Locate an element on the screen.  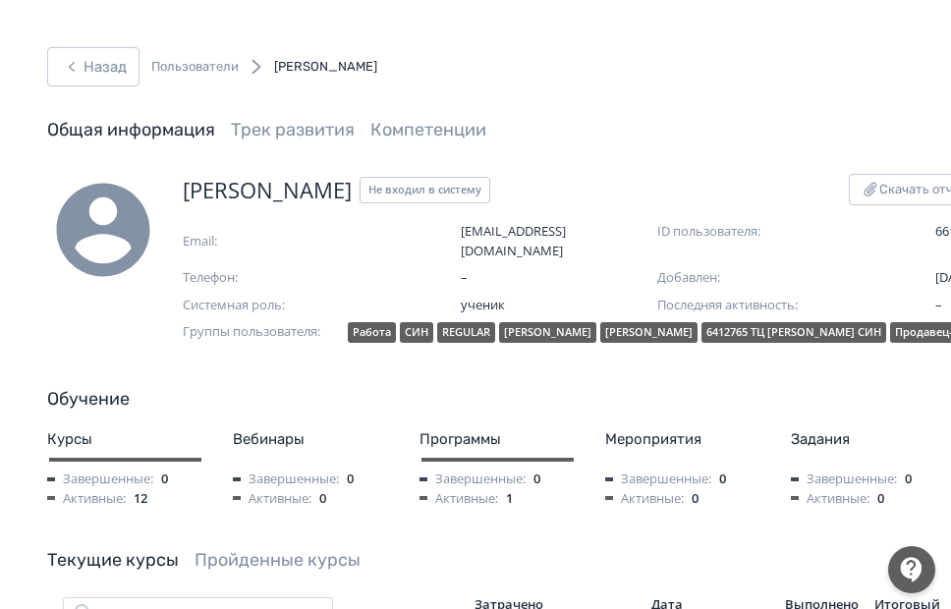
div: Вебинары is located at coordinates (309, 439).